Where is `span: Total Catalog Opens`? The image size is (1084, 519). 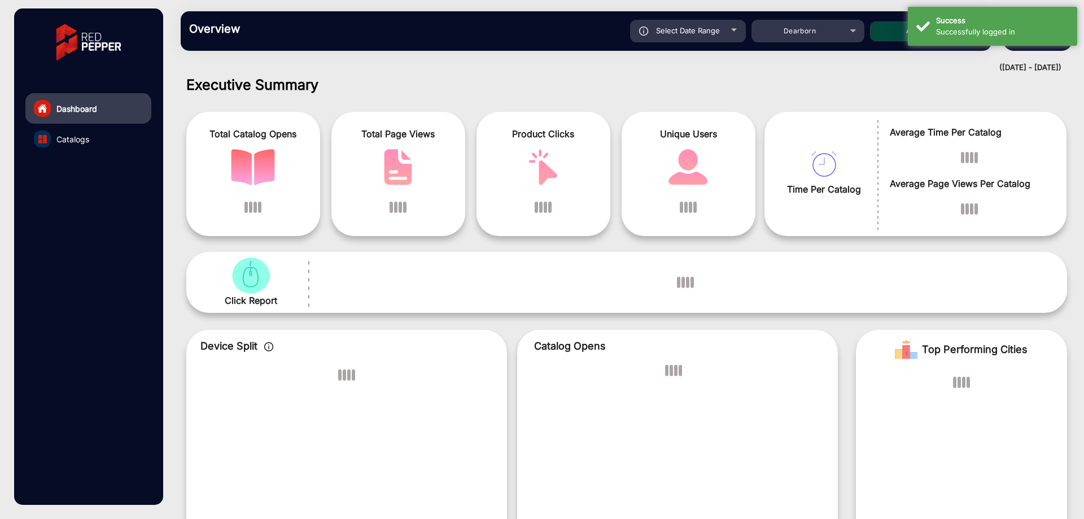 span: Total Catalog Opens is located at coordinates (253, 134).